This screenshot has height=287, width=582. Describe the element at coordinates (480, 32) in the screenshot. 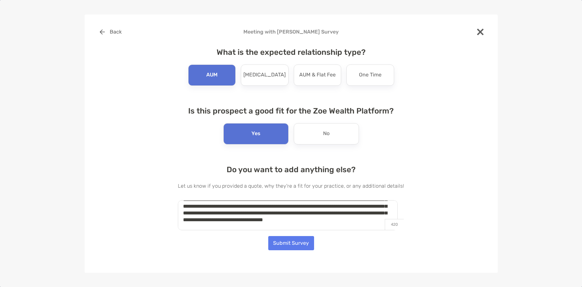

I see `img: close modal` at that location.